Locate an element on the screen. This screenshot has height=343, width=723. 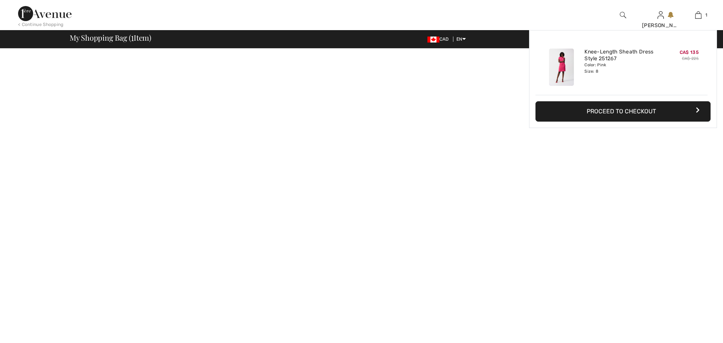
div: < Continue Shopping is located at coordinates (41, 24).